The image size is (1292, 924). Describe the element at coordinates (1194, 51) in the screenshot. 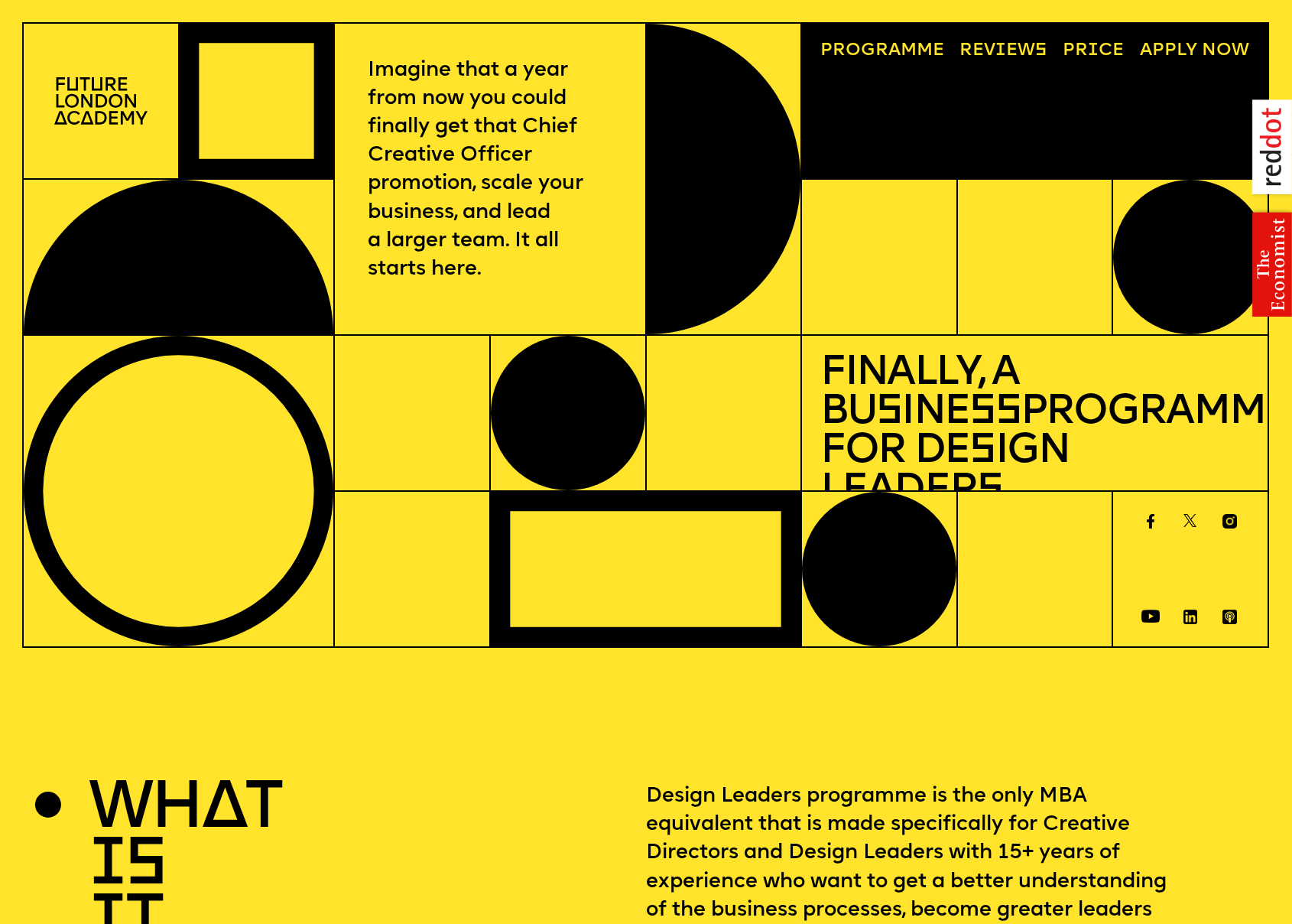

I see `a: Apply now` at that location.